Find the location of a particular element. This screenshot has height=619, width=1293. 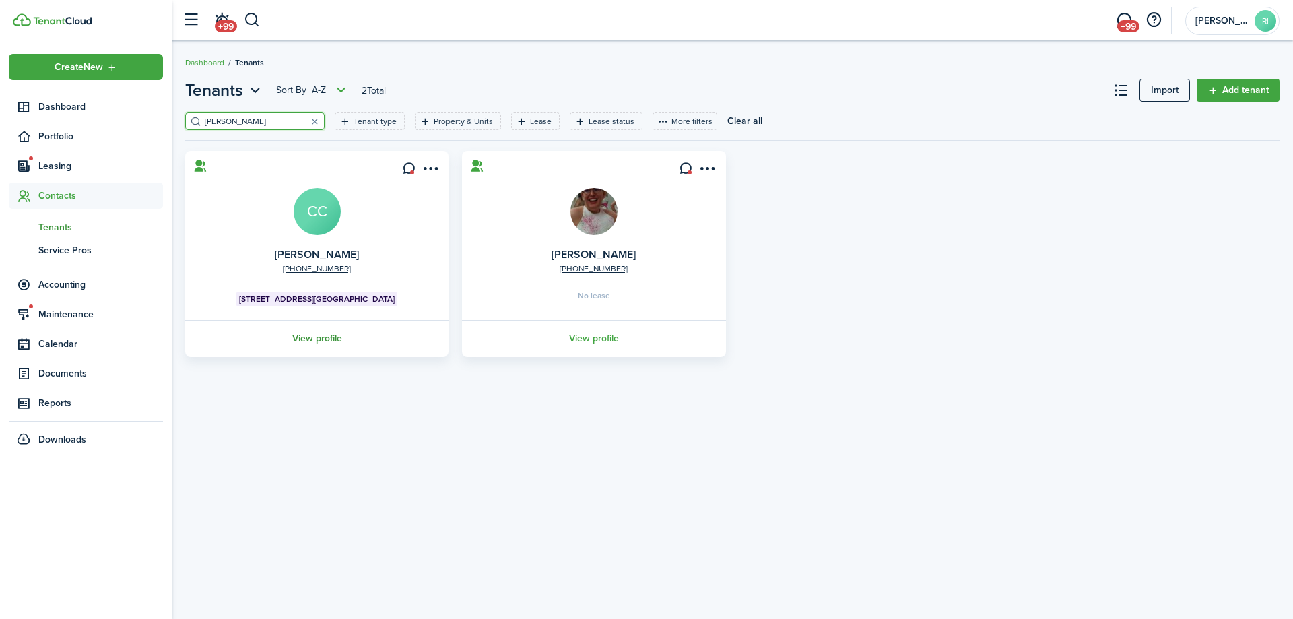

a: CC is located at coordinates (317, 211).